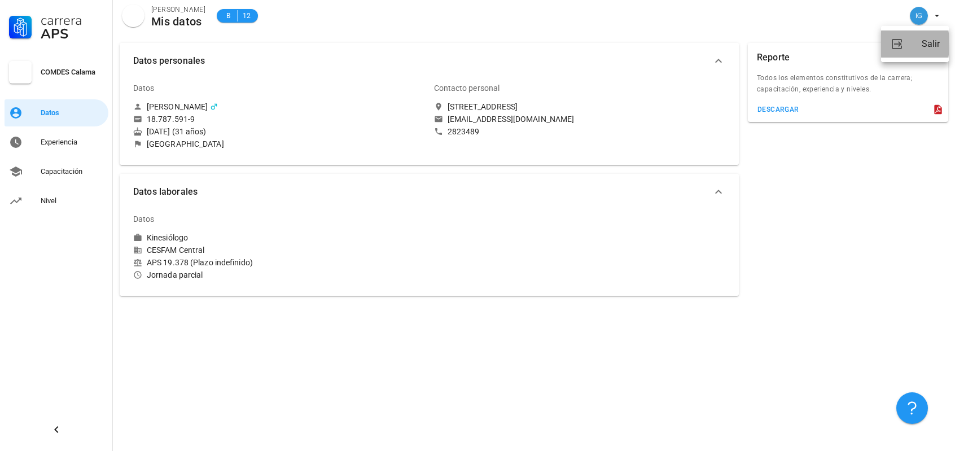  I want to click on div: APS 19.378 (Plazo indefinido), so click(279, 262).